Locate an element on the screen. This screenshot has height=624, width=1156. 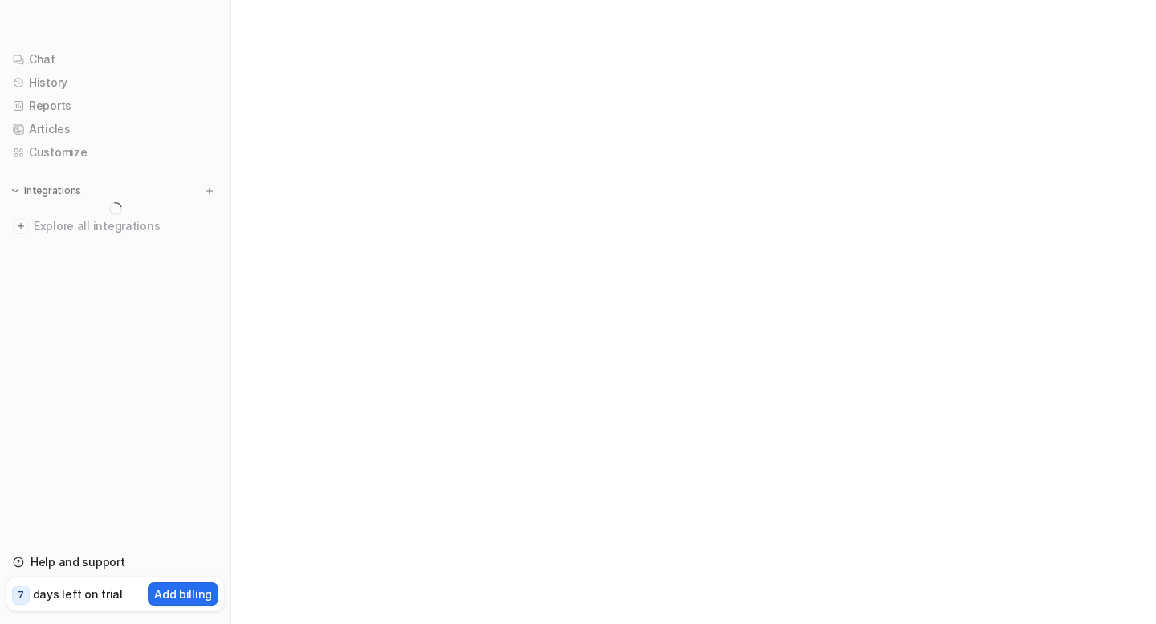
p: days left on trial is located at coordinates (78, 594).